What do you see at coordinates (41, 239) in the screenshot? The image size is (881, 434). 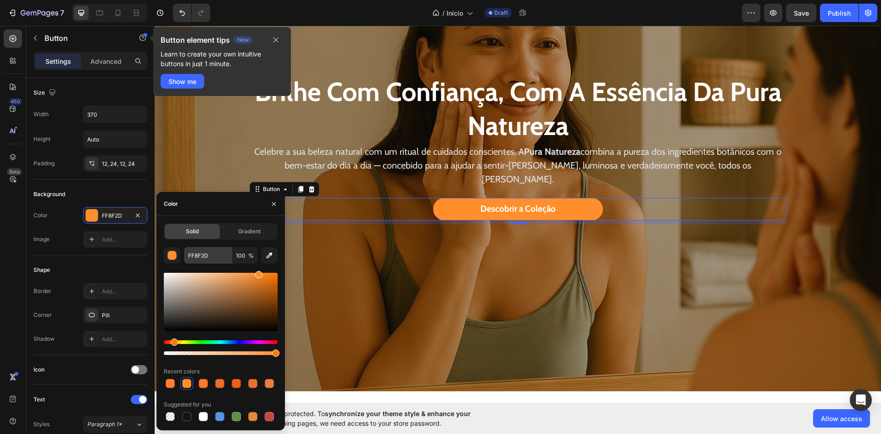 I see `div: Image` at bounding box center [41, 239].